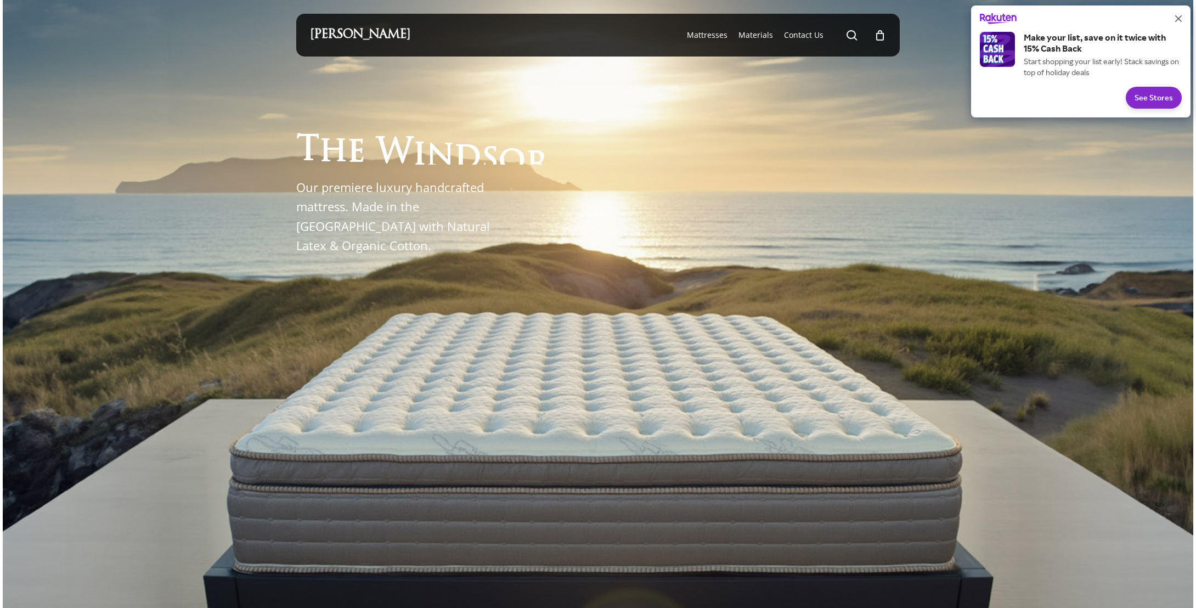 Image resolution: width=1196 pixels, height=608 pixels. What do you see at coordinates (333, 152) in the screenshot?
I see `span: h` at bounding box center [333, 152].